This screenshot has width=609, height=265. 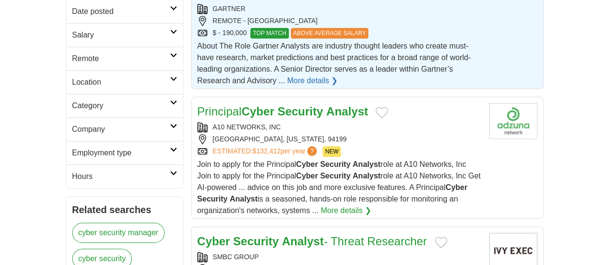 I want to click on span: ABOVE AVERAGE SALARY, so click(x=330, y=33).